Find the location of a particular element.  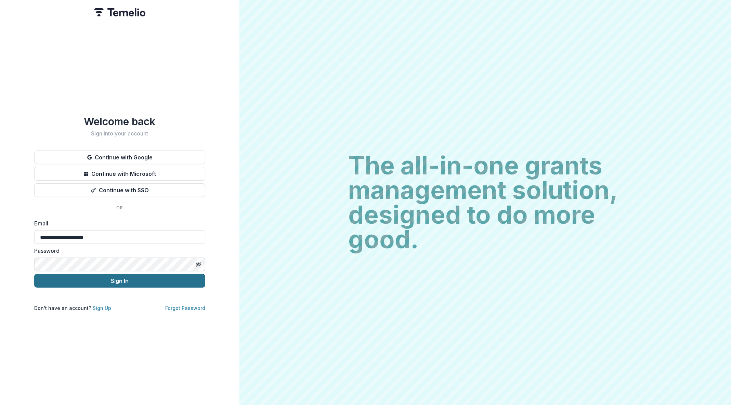

h2: Sign into your account is located at coordinates (120, 133).